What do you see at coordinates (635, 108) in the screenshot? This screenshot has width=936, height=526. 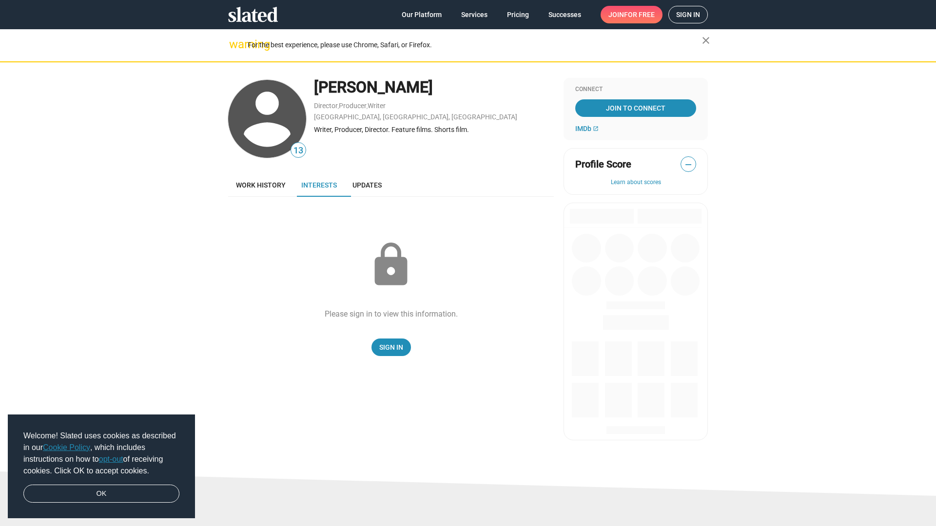 I see `span: Join To Connect` at bounding box center [635, 108].